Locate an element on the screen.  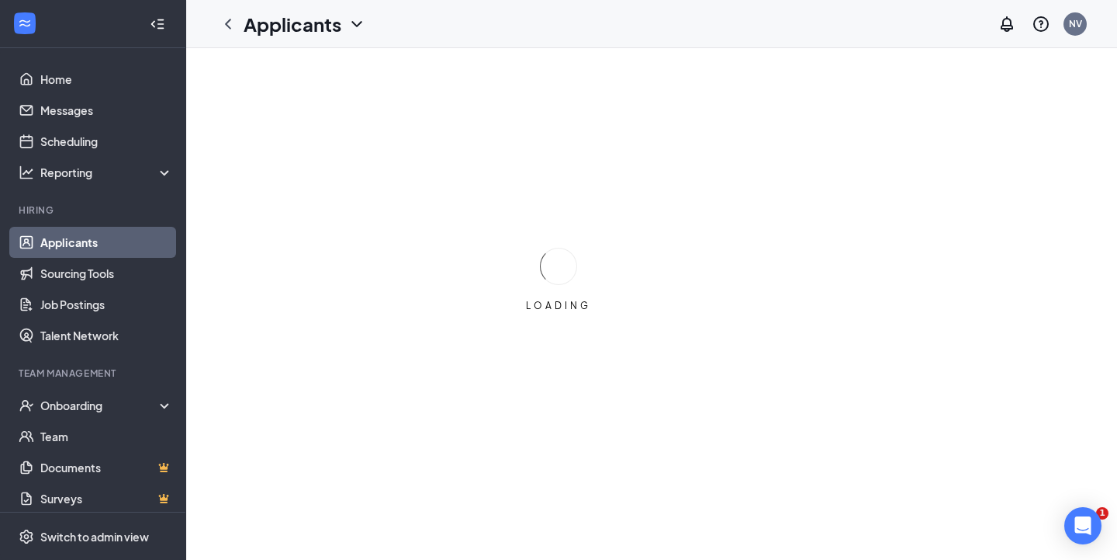
a: SurveysCrown is located at coordinates (106, 498).